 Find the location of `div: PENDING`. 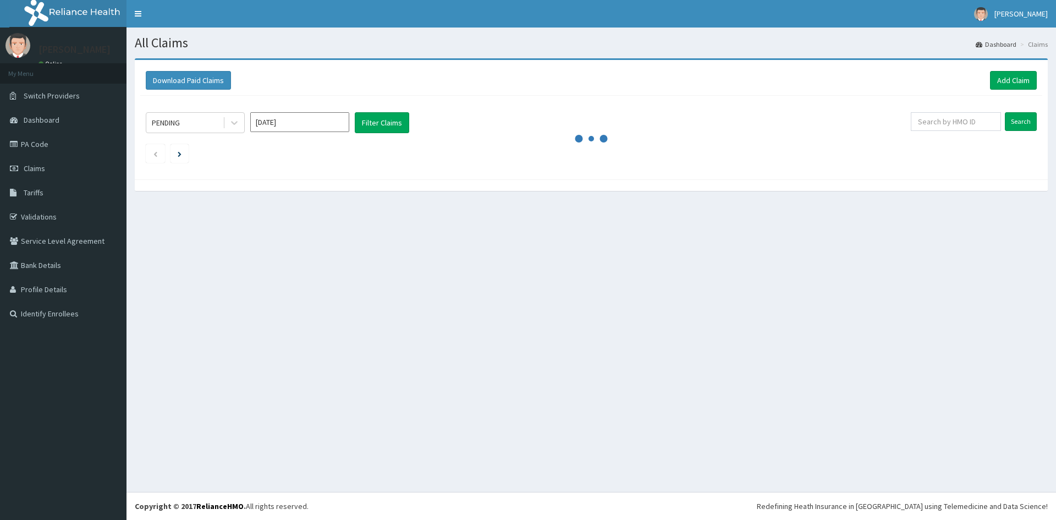

div: PENDING is located at coordinates (166, 123).